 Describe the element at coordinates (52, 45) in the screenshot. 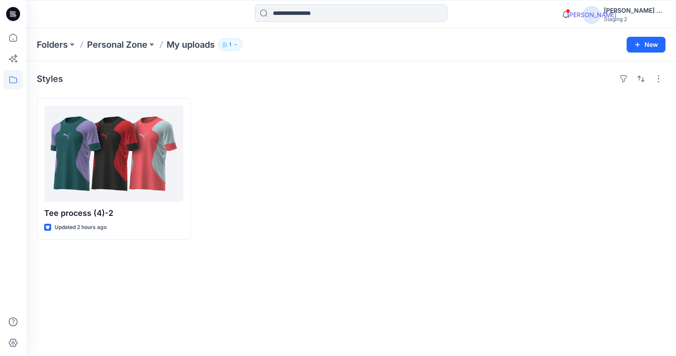

I see `a: Folders` at that location.